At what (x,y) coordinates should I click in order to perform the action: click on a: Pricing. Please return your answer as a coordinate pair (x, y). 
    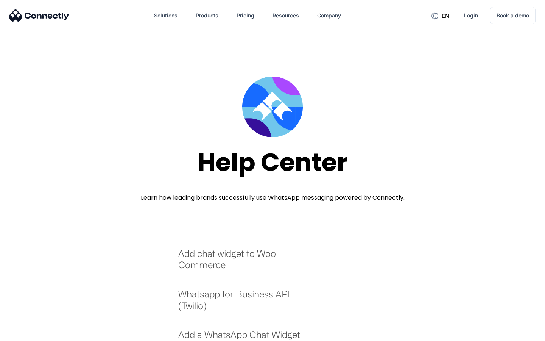
    Looking at the image, I should click on (245, 16).